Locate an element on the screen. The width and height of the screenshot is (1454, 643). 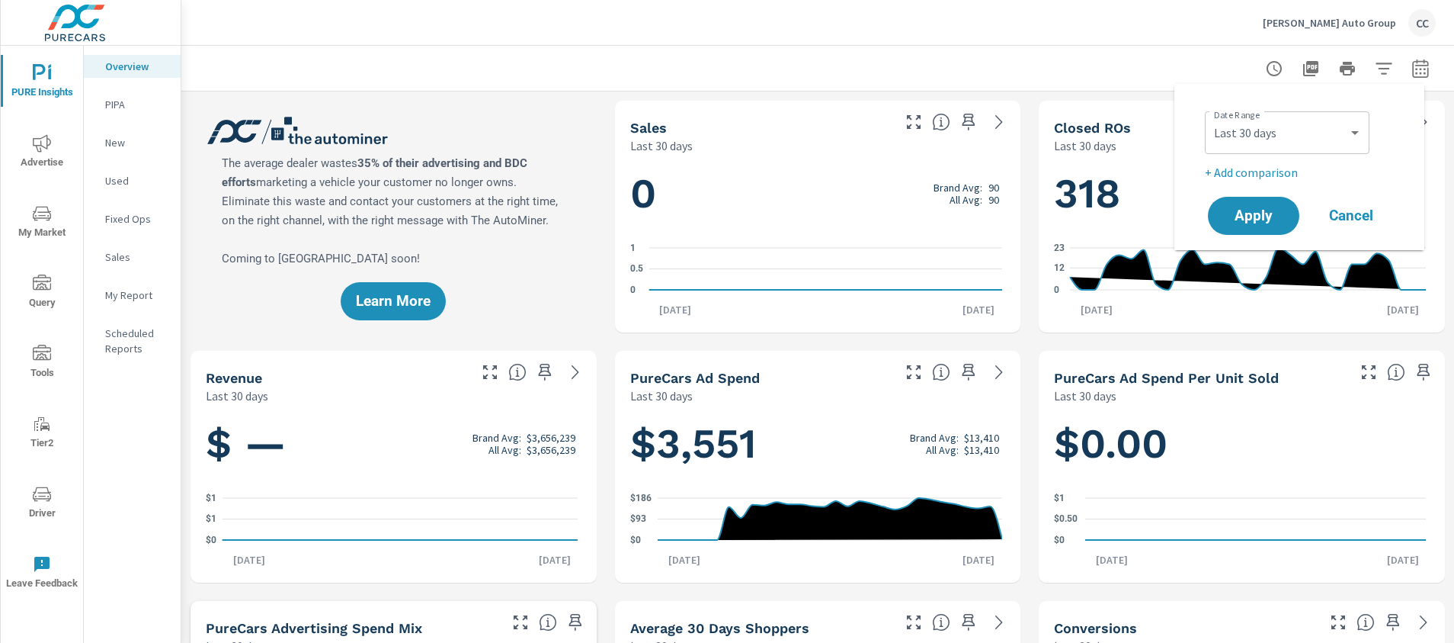
div: Scheduled Reports is located at coordinates (132, 341).